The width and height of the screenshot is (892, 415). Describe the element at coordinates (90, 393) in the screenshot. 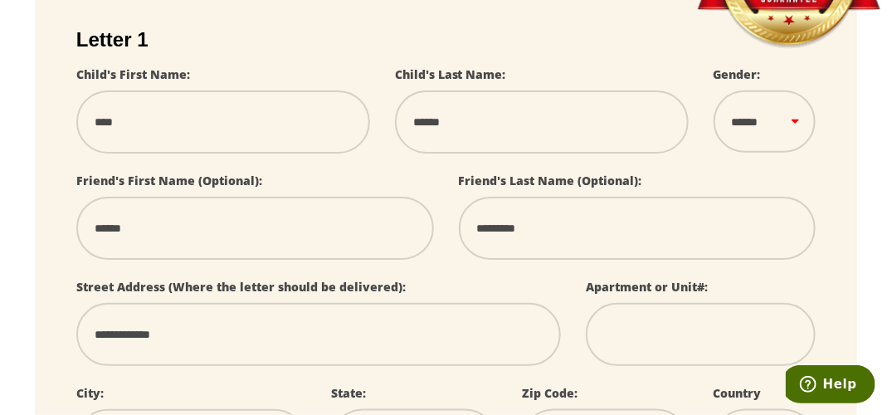

I see `label: City:` at that location.